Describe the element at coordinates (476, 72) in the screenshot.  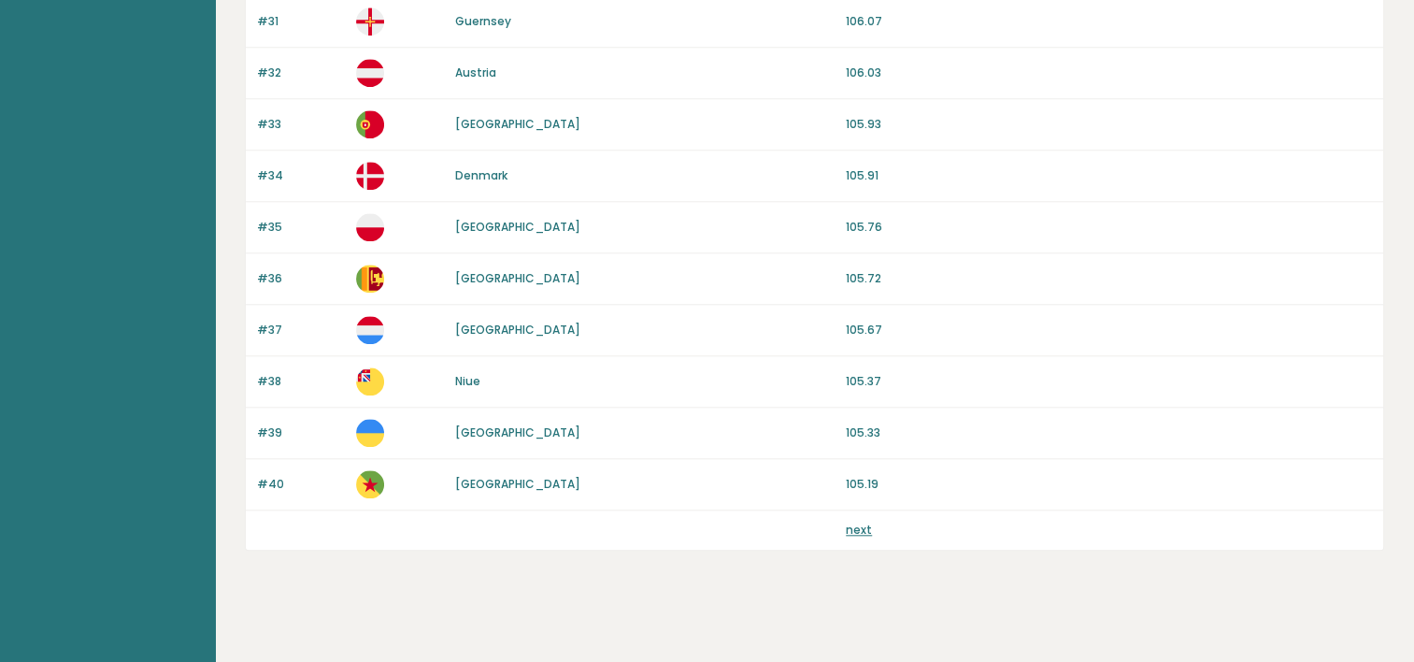
I see `a: Austria` at that location.